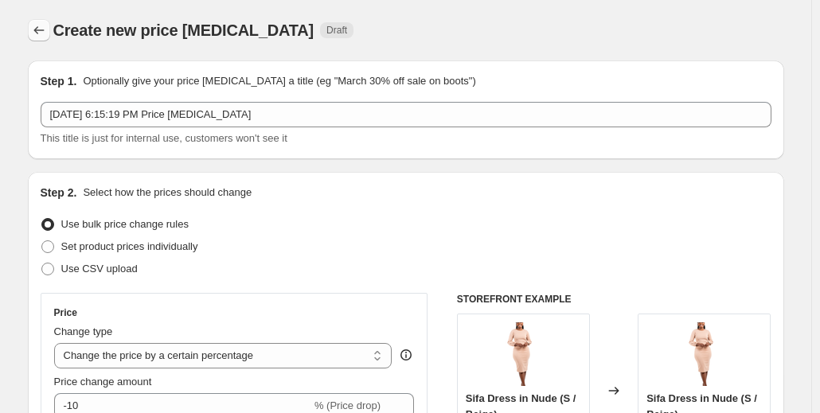 This screenshot has height=413, width=820. Describe the element at coordinates (614, 299) in the screenshot. I see `h6: STOREFRONT EXAMPLE` at that location.